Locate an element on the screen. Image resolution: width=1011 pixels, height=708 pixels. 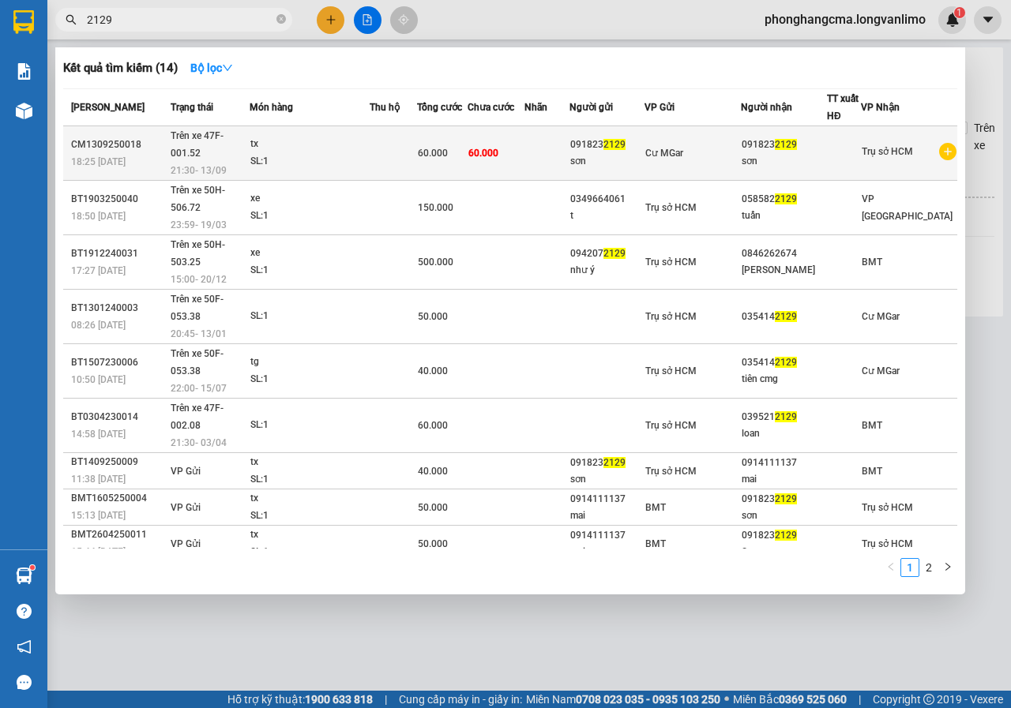
div: 0349664061 is located at coordinates (606, 199).